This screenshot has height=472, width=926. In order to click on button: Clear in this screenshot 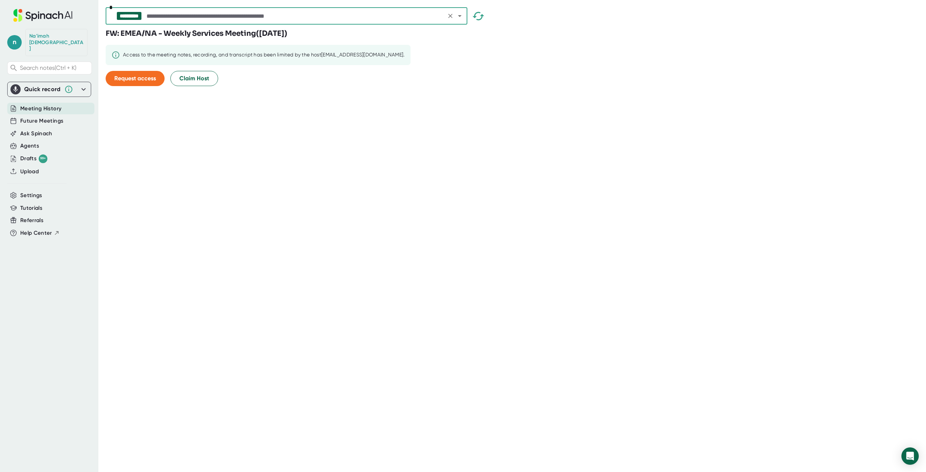, I will do `click(450, 16)`.